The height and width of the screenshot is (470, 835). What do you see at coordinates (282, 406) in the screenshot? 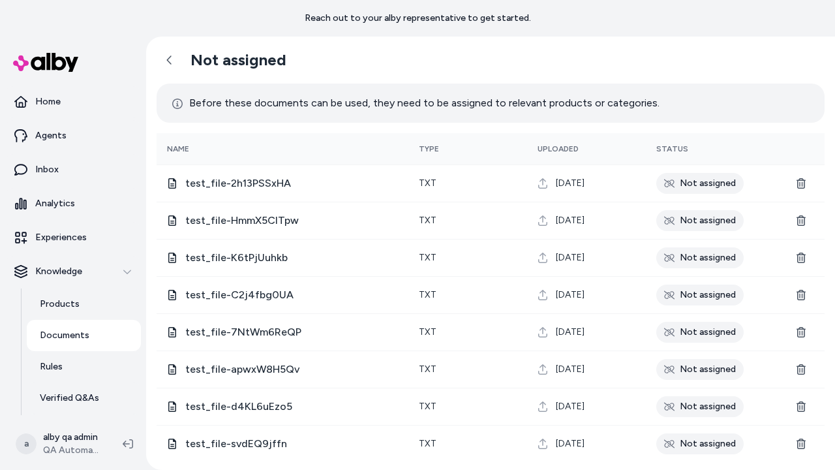
I see `div: test_file-d4KL6uEzo5.txt` at bounding box center [282, 406].